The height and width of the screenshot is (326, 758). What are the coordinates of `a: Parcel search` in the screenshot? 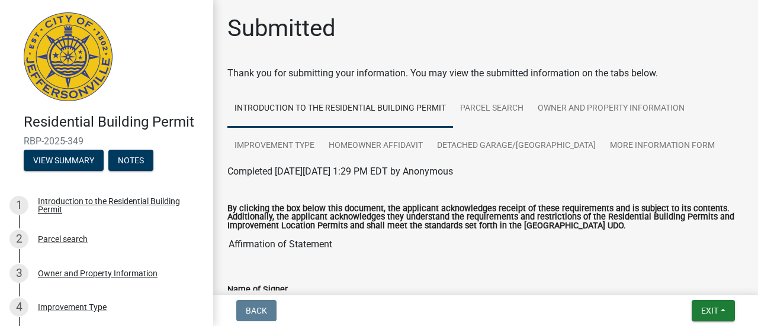 It's located at (491, 109).